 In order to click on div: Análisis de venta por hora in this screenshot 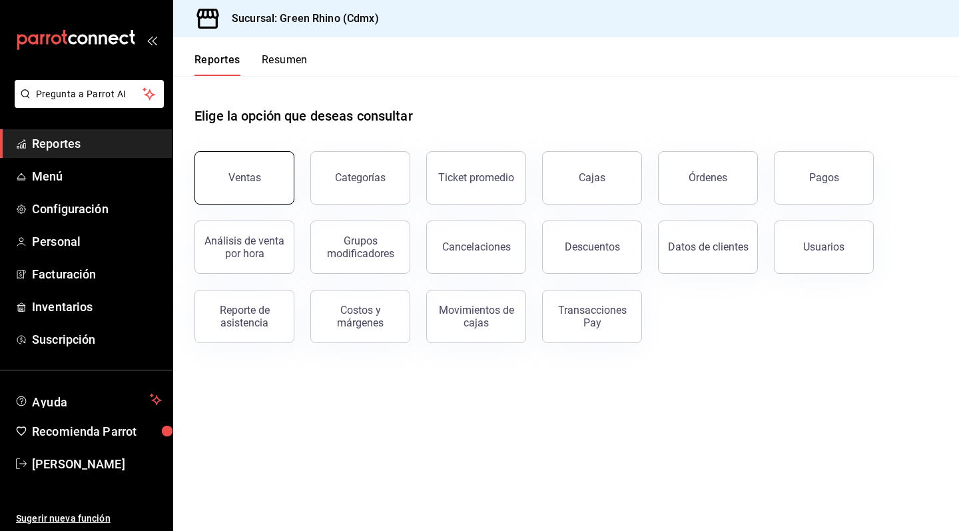, I will do `click(244, 247)`.